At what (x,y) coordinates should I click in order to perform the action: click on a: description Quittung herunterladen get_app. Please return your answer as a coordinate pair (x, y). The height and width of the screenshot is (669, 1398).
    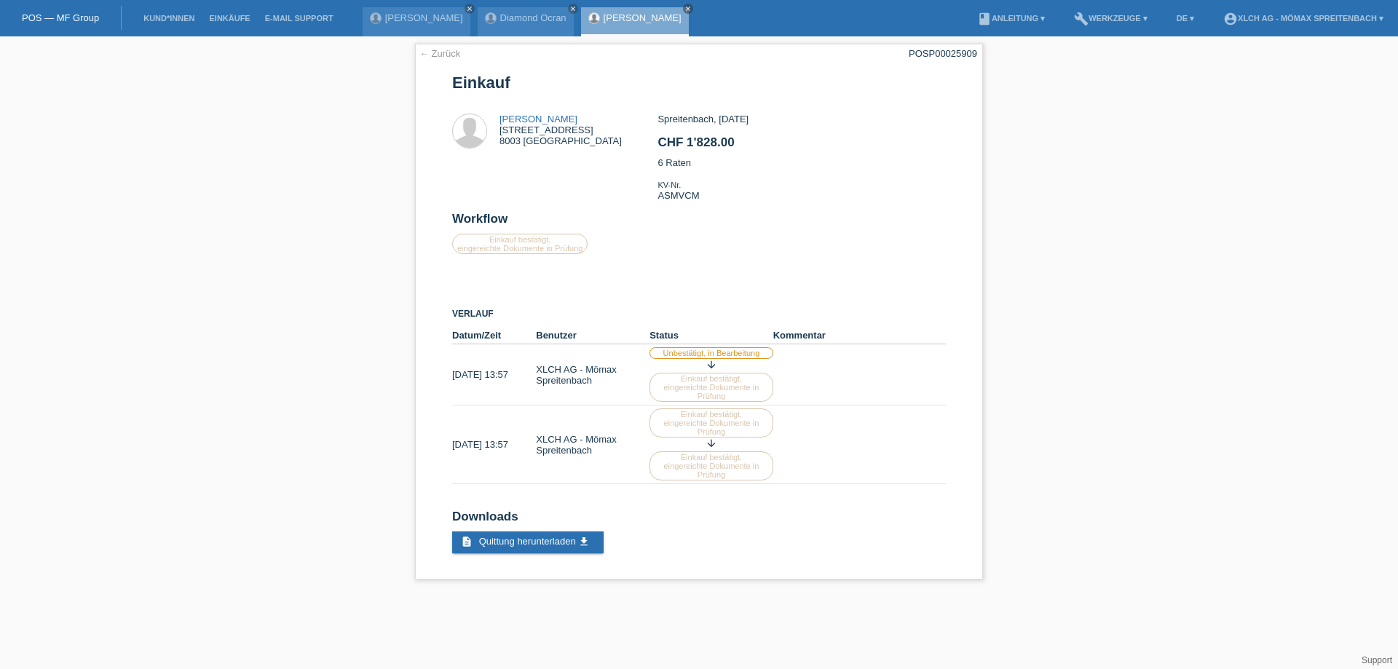
    Looking at the image, I should click on (528, 542).